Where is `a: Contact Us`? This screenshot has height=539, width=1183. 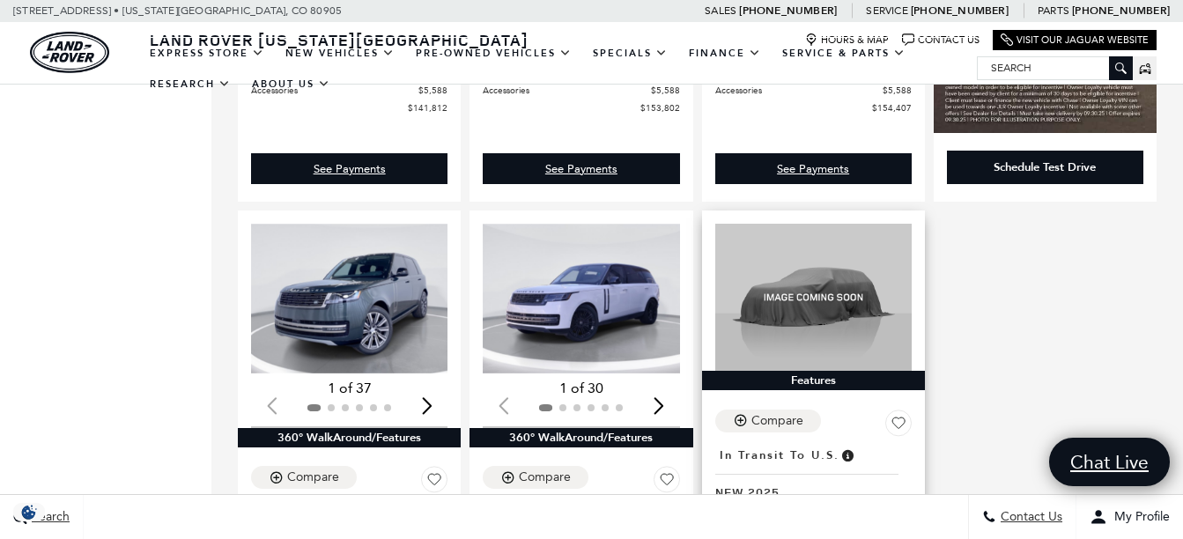 a: Contact Us is located at coordinates (941, 40).